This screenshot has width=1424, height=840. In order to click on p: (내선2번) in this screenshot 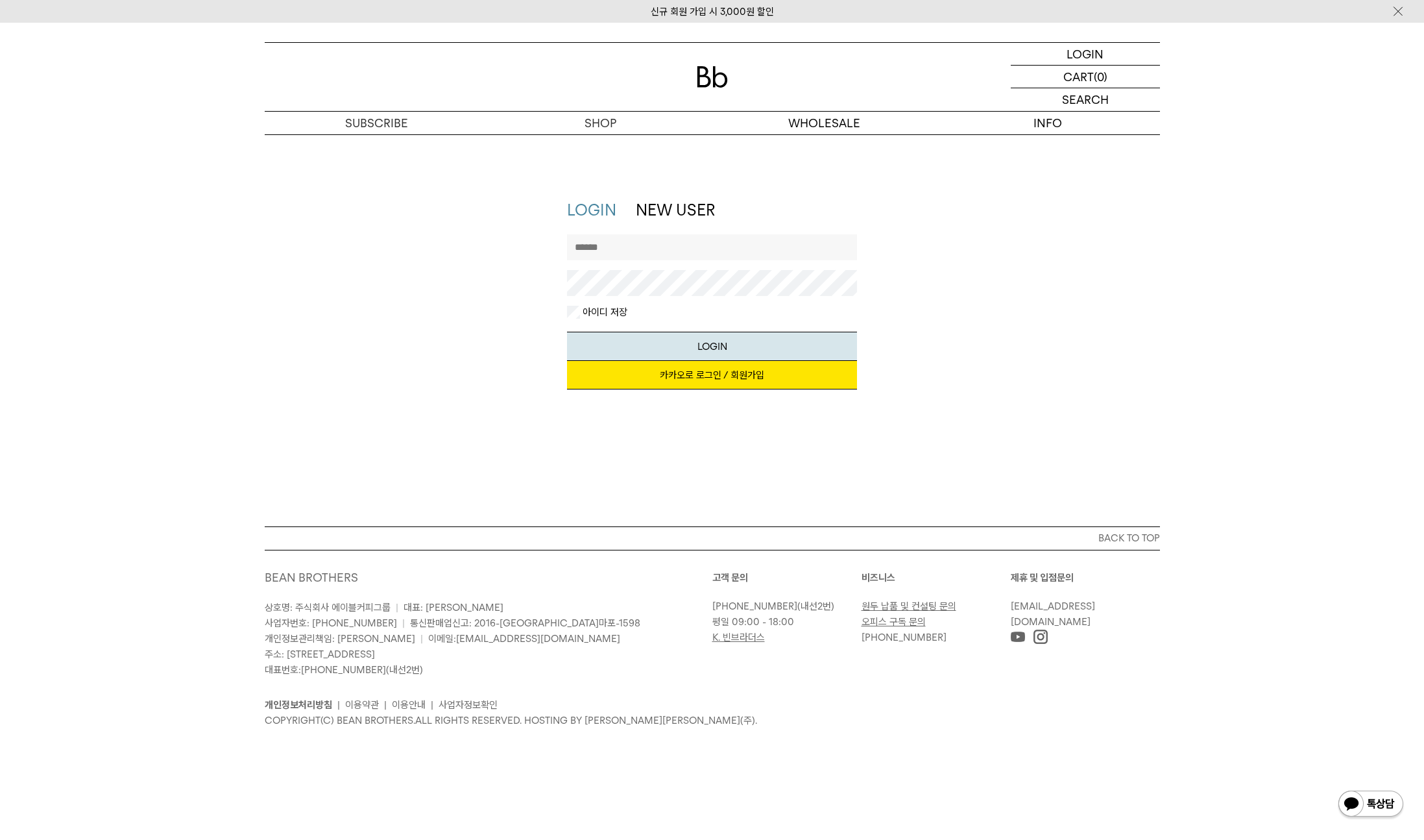, I will do `click(784, 606)`.